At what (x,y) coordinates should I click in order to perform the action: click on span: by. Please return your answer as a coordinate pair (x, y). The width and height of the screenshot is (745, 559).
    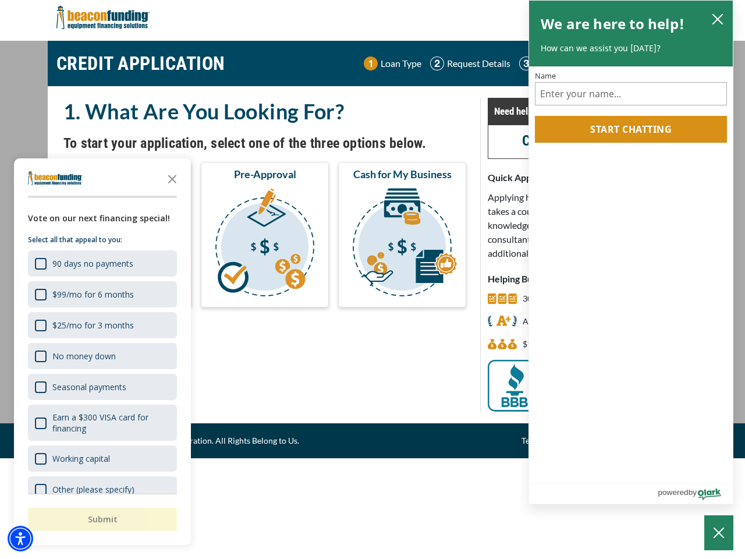
    Looking at the image, I should click on (692, 492).